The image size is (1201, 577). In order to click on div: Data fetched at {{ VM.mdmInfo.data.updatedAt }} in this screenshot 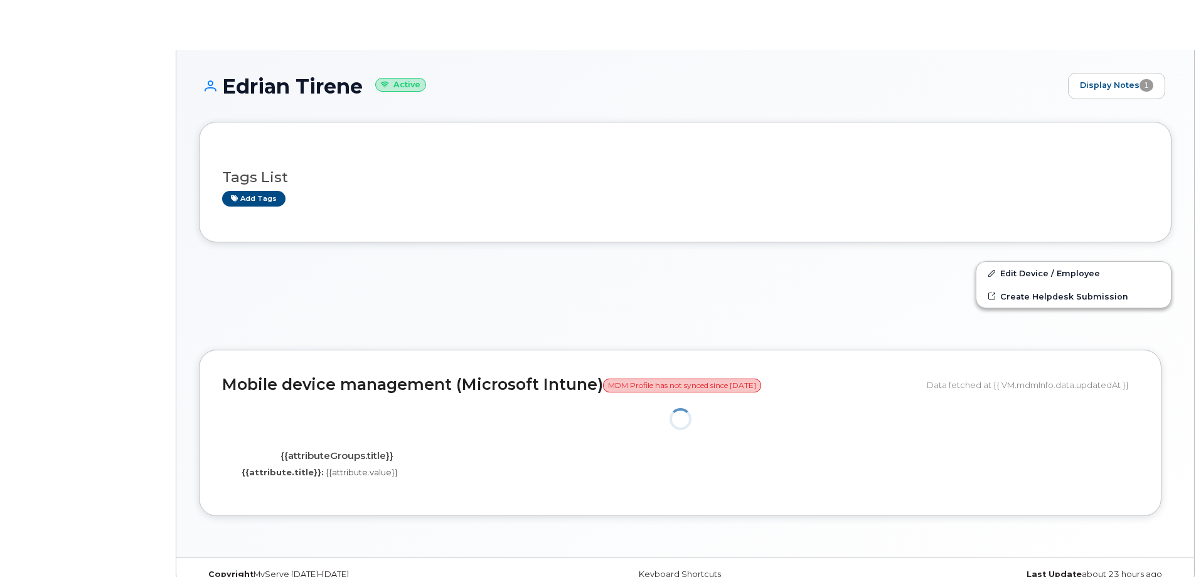, I will do `click(1032, 385)`.